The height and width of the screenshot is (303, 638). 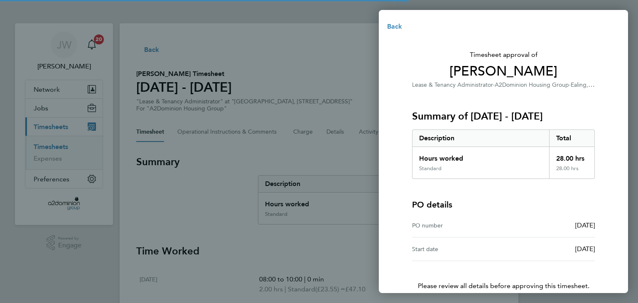 What do you see at coordinates (532, 85) in the screenshot?
I see `span: A2Dominion Housing Group` at bounding box center [532, 85].